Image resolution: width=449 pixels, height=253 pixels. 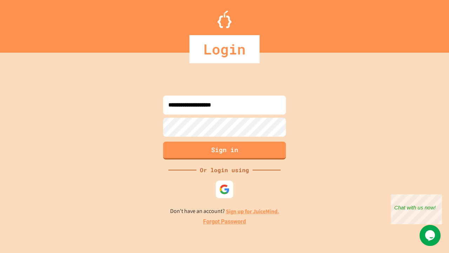 I want to click on img: google-icon.svg, so click(x=225, y=189).